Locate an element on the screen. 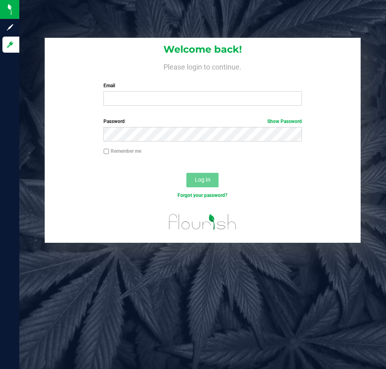 The height and width of the screenshot is (369, 386). span: Password is located at coordinates (114, 122).